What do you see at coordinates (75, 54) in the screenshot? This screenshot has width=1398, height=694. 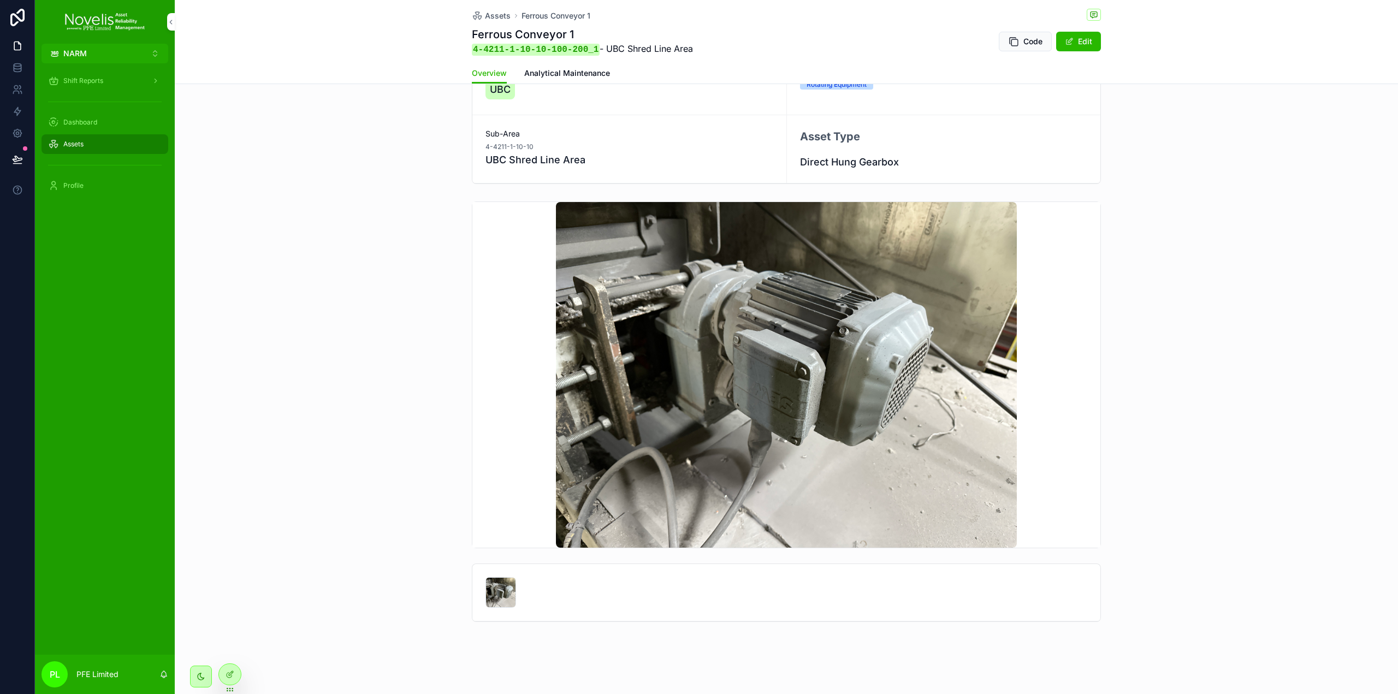 I see `span: NARM` at bounding box center [75, 54].